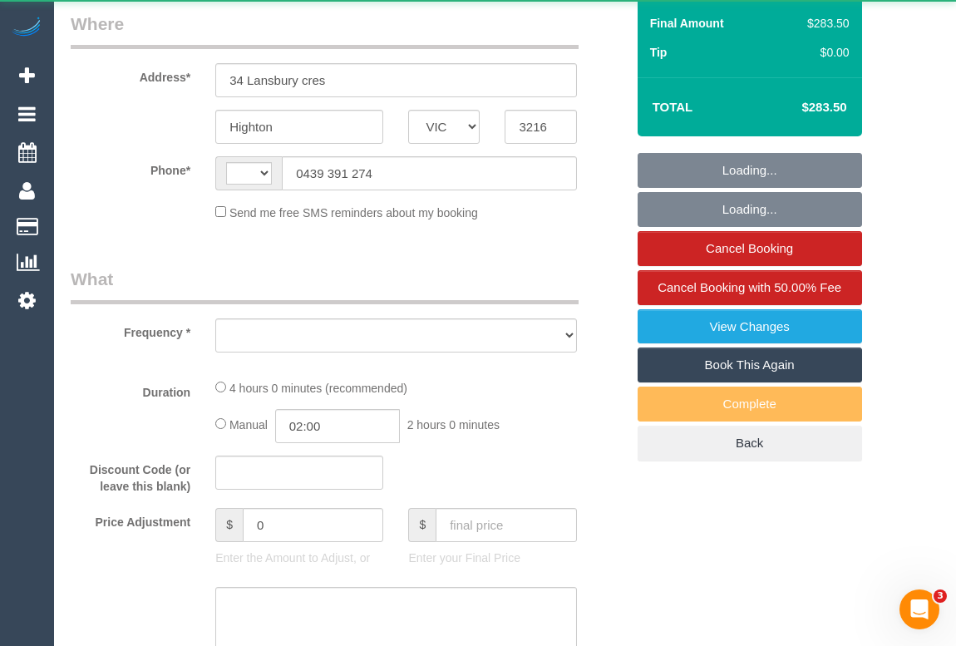  I want to click on a: Cancel Booking with 50.00% Fee, so click(750, 288).